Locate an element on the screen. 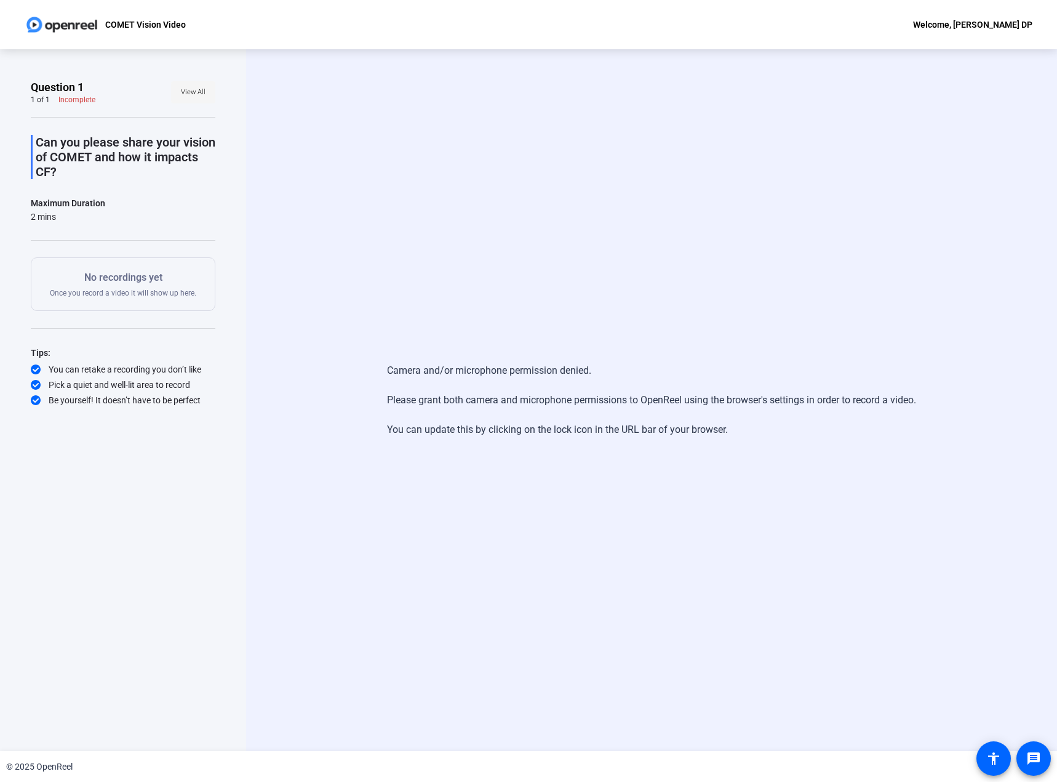 The height and width of the screenshot is (782, 1057). span: Question 1 is located at coordinates (57, 87).